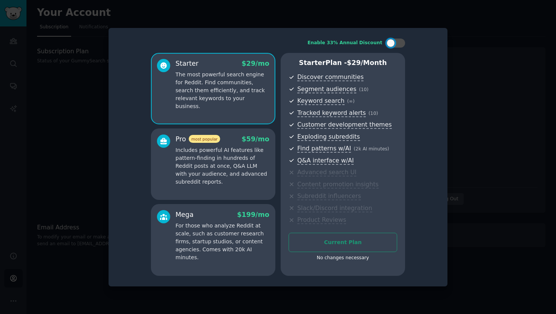  Describe the element at coordinates (205, 139) in the screenshot. I see `span: most popular` at that location.